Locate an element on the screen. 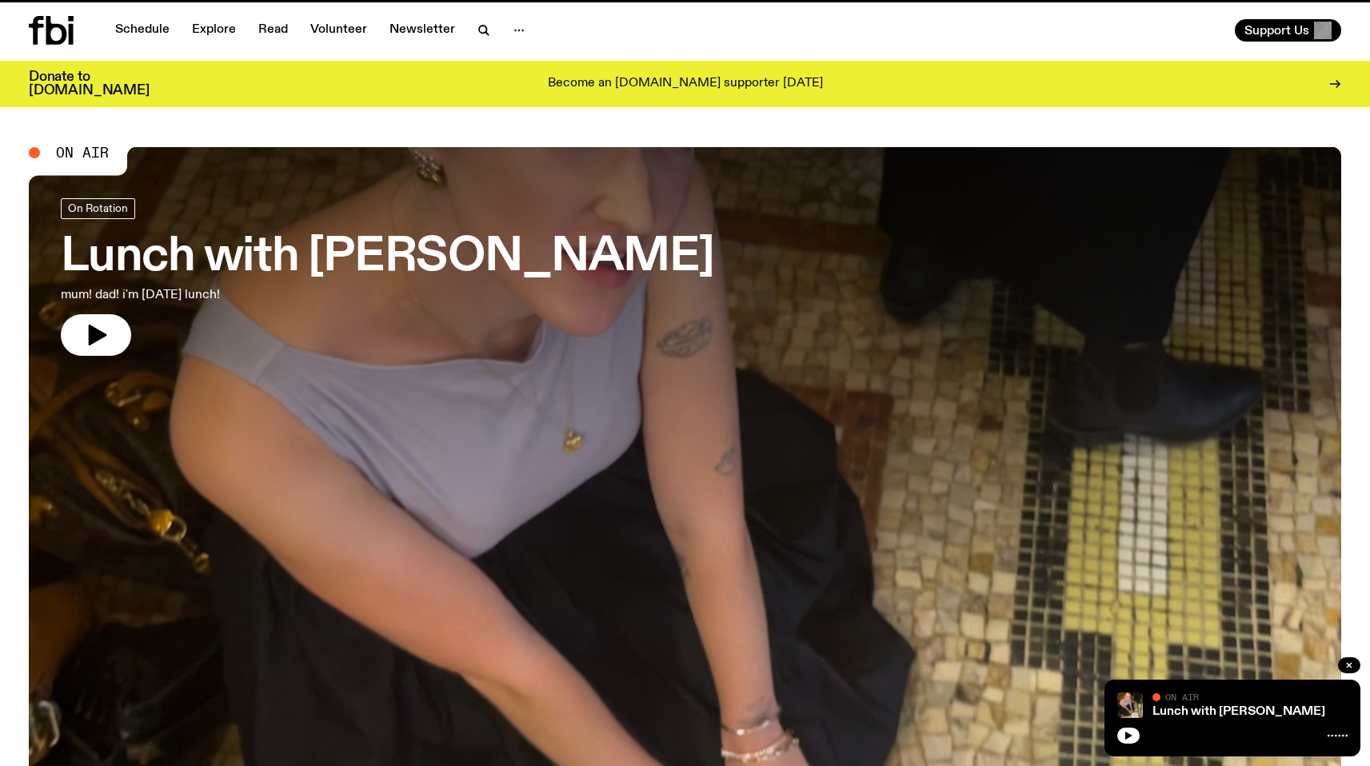 Image resolution: width=1370 pixels, height=766 pixels. a: Read is located at coordinates (273, 30).